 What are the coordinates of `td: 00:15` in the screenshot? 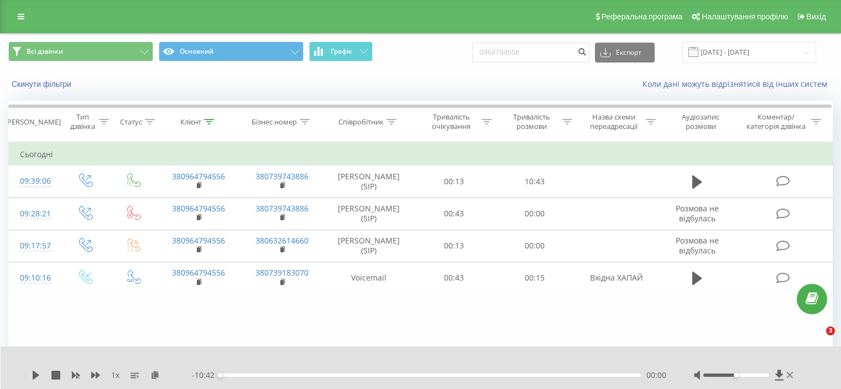 It's located at (534, 278).